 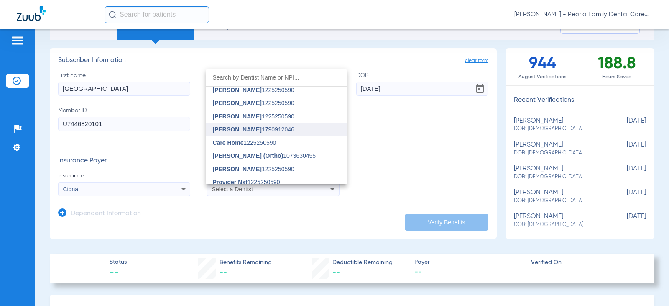 I want to click on span: Provider Nsf, so click(x=230, y=182).